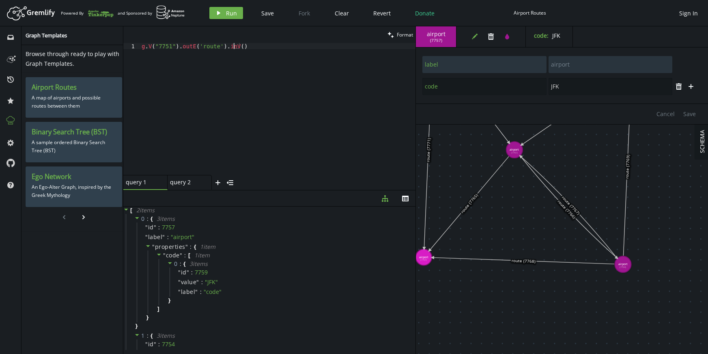 Image resolution: width=708 pixels, height=354 pixels. What do you see at coordinates (212, 291) in the screenshot?
I see `span: " code "` at bounding box center [212, 291].